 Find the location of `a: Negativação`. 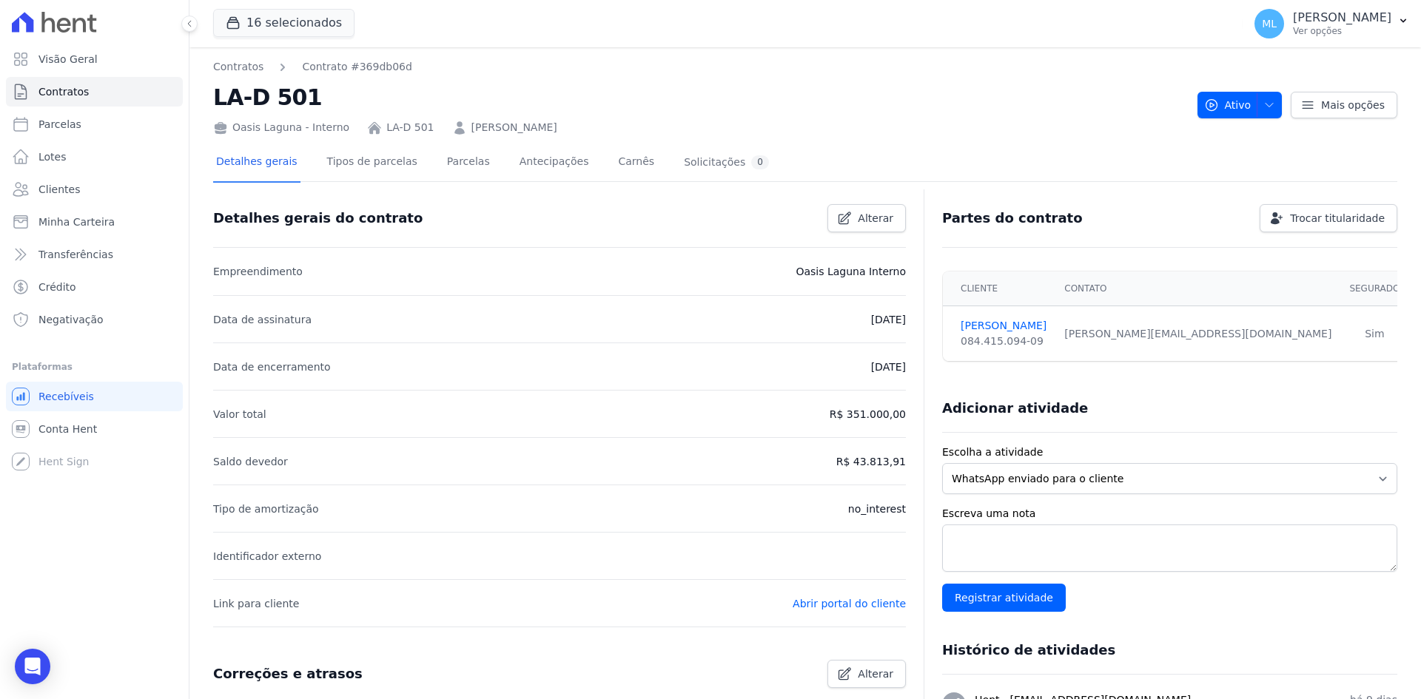

a: Negativação is located at coordinates (94, 320).